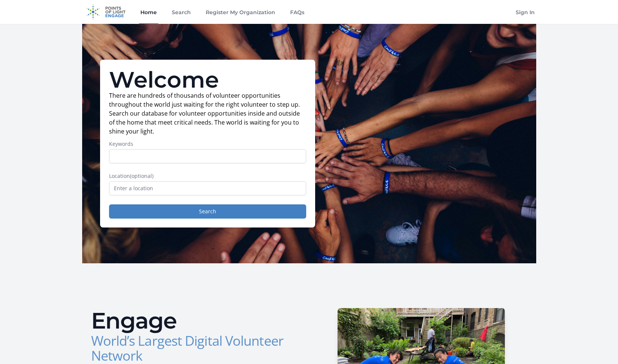 This screenshot has height=364, width=618. What do you see at coordinates (208, 176) in the screenshot?
I see `label: Location` at bounding box center [208, 176].